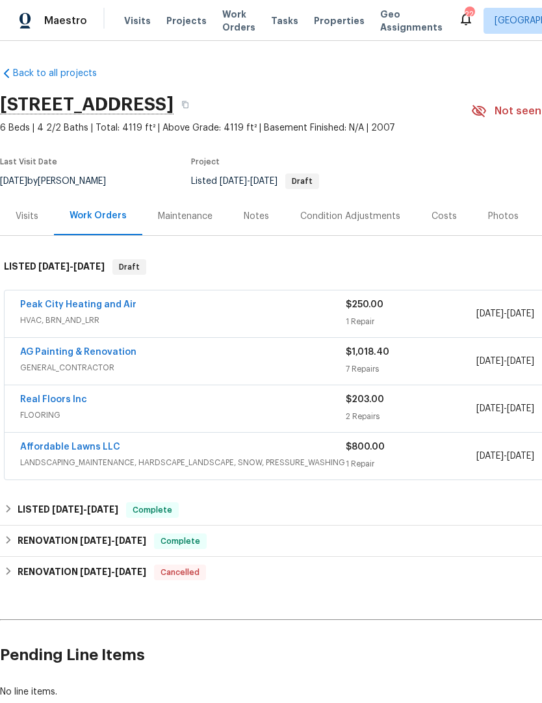  I want to click on div: Costs, so click(443, 216).